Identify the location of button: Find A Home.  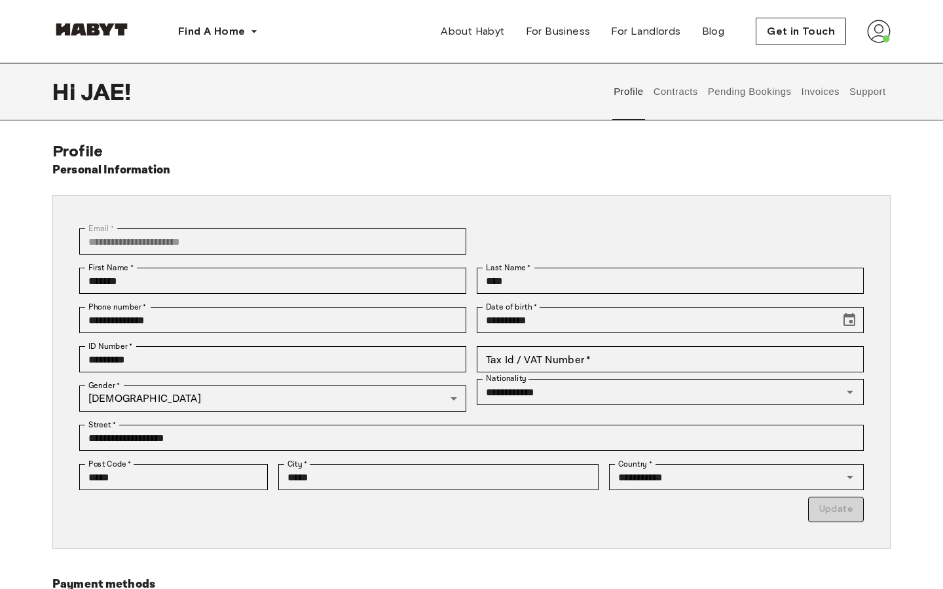
(218, 31).